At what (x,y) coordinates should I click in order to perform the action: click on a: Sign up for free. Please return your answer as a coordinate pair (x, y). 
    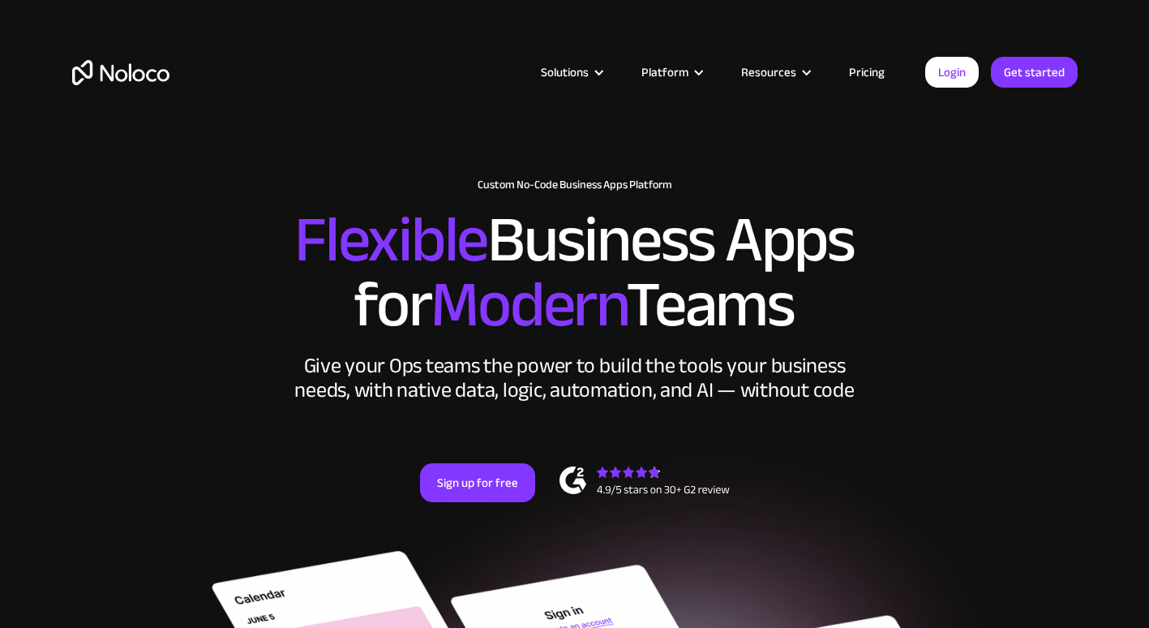
    Looking at the image, I should click on (478, 483).